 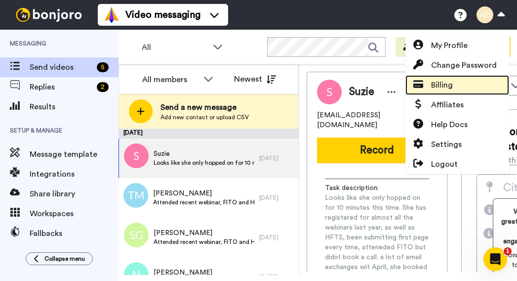 I want to click on a: Change Password, so click(x=458, y=65).